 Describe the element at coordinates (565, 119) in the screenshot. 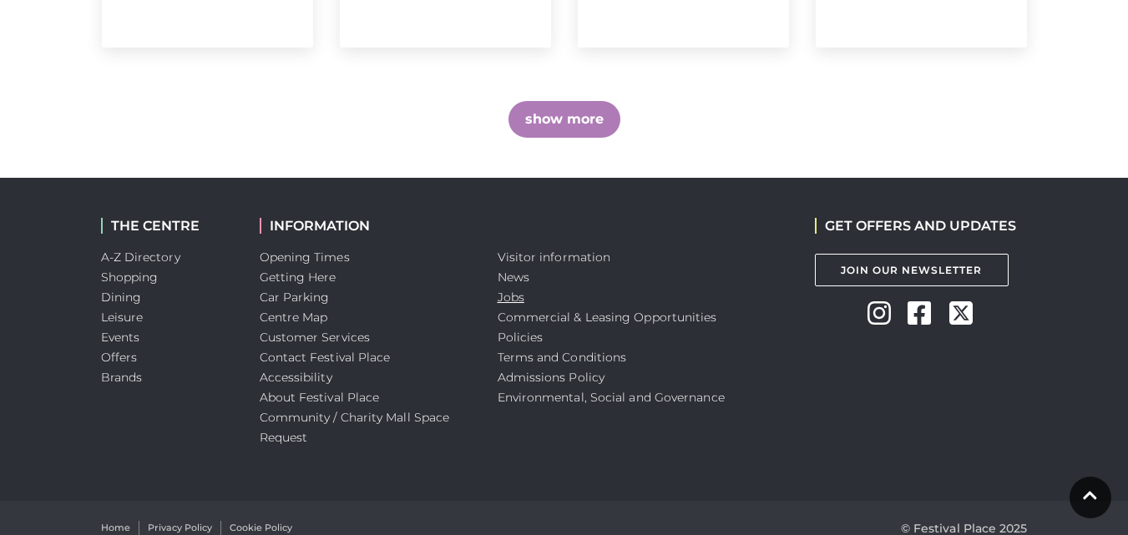

I see `button: show more` at that location.